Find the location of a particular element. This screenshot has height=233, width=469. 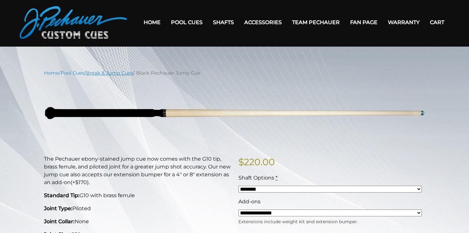

a: Fan Page is located at coordinates (364, 22).